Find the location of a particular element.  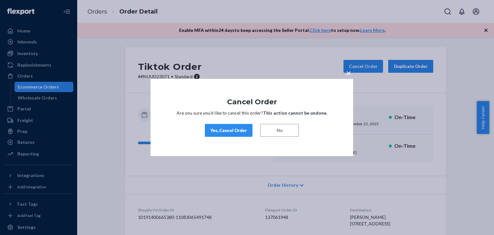

button: No is located at coordinates (280, 130).